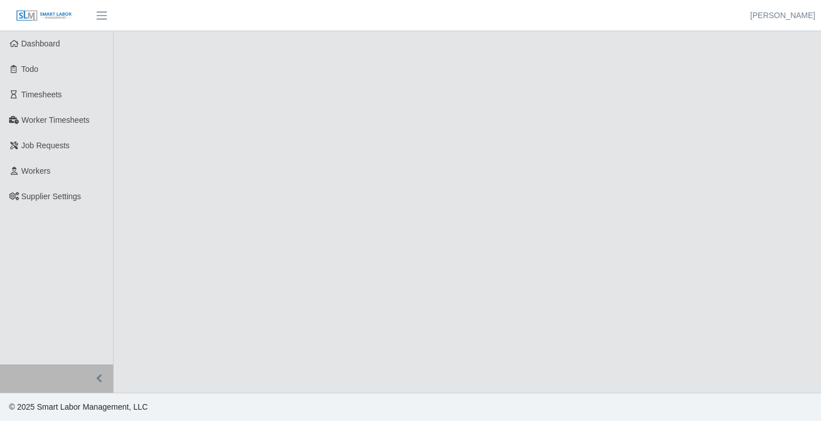  What do you see at coordinates (55, 120) in the screenshot?
I see `span: Worker Timesheets` at bounding box center [55, 120].